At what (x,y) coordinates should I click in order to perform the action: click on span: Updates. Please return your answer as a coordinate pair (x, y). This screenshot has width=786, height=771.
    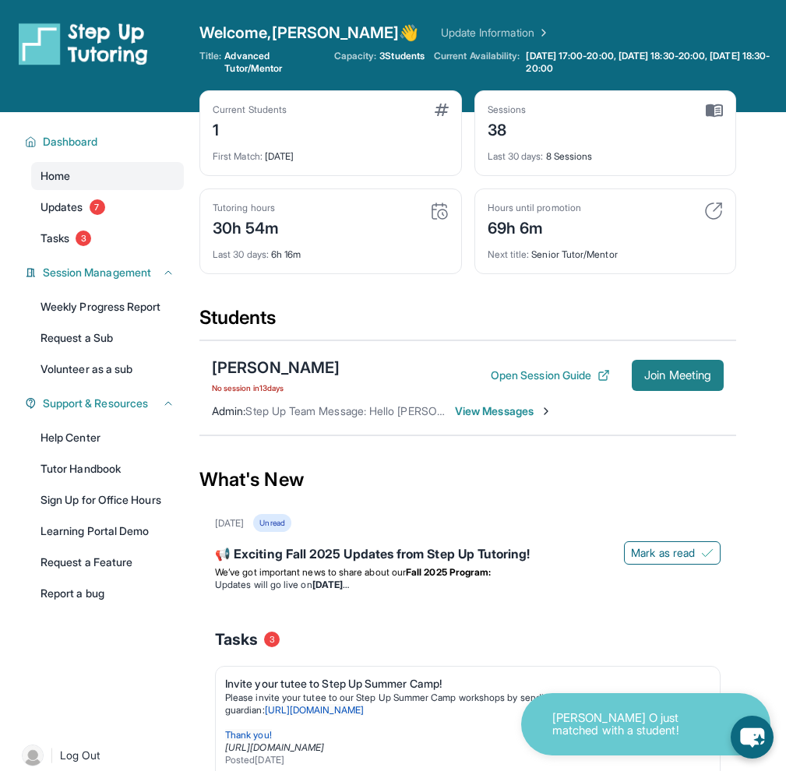
    Looking at the image, I should click on (62, 207).